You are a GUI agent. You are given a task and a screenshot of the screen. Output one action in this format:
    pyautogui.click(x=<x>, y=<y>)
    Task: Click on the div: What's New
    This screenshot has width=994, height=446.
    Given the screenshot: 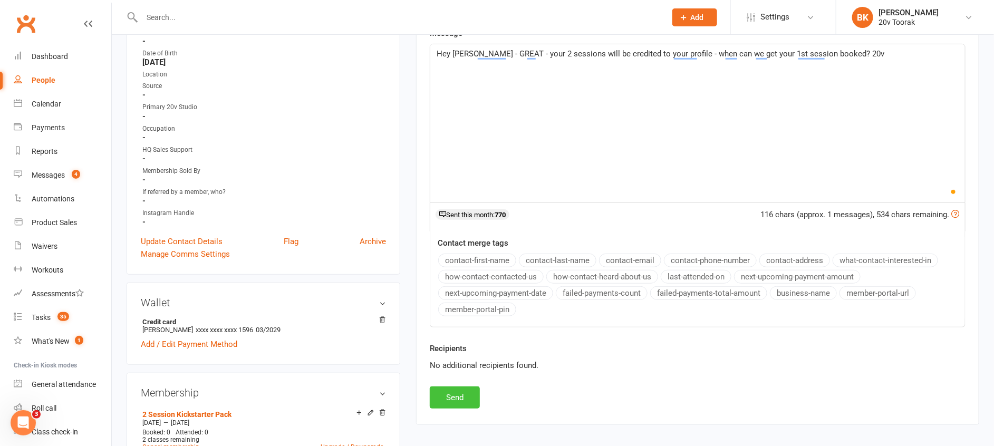 What is the action you would take?
    pyautogui.click(x=51, y=341)
    